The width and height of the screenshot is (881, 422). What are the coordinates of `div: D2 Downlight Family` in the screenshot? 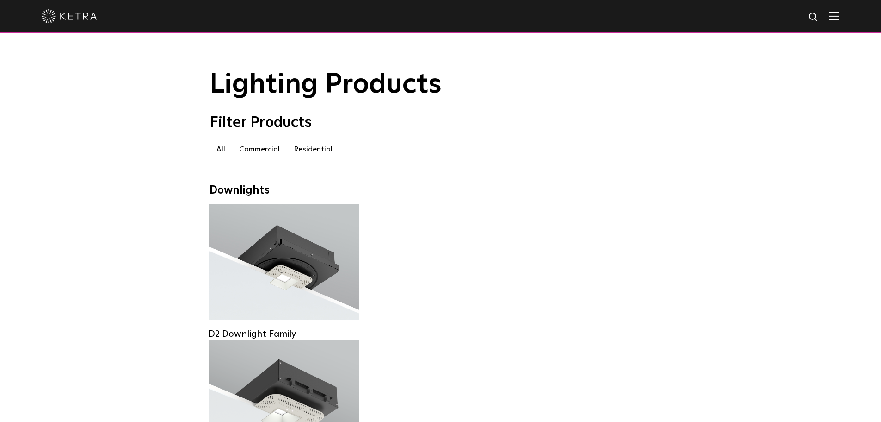 It's located at (284, 334).